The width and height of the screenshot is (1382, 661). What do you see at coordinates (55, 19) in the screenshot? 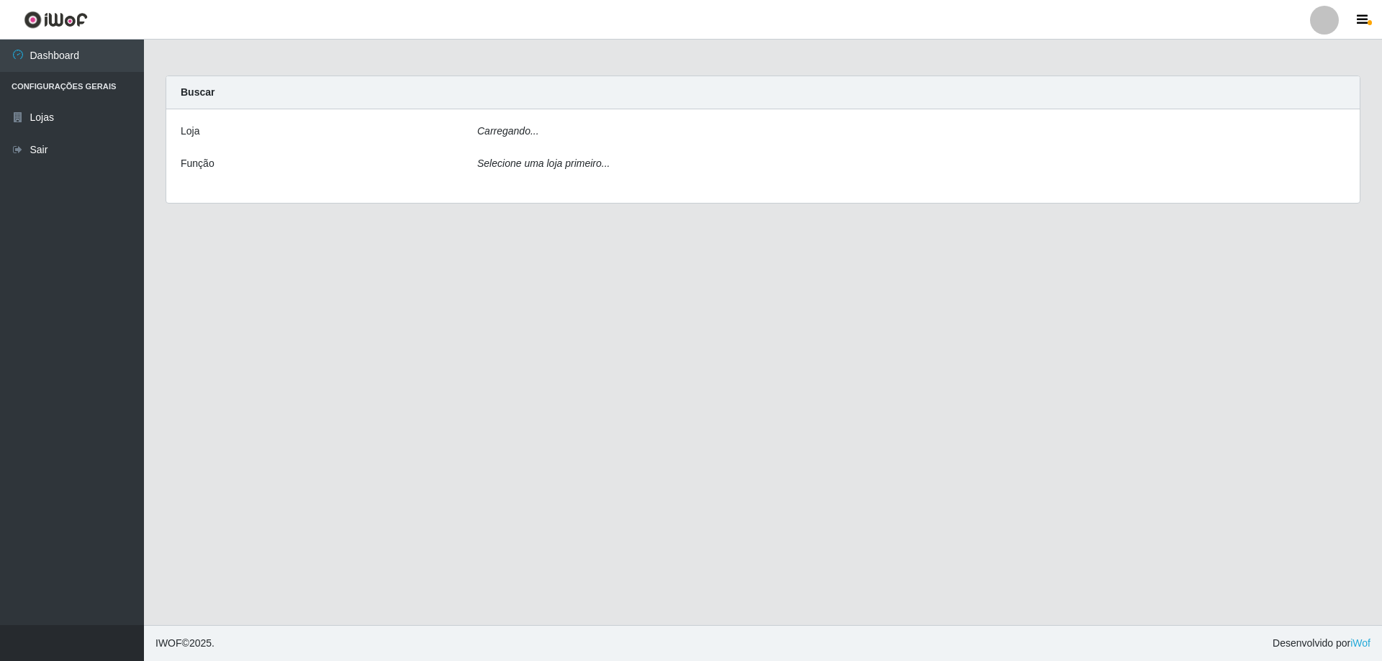
I see `img: CoreUI Logo` at bounding box center [55, 19].